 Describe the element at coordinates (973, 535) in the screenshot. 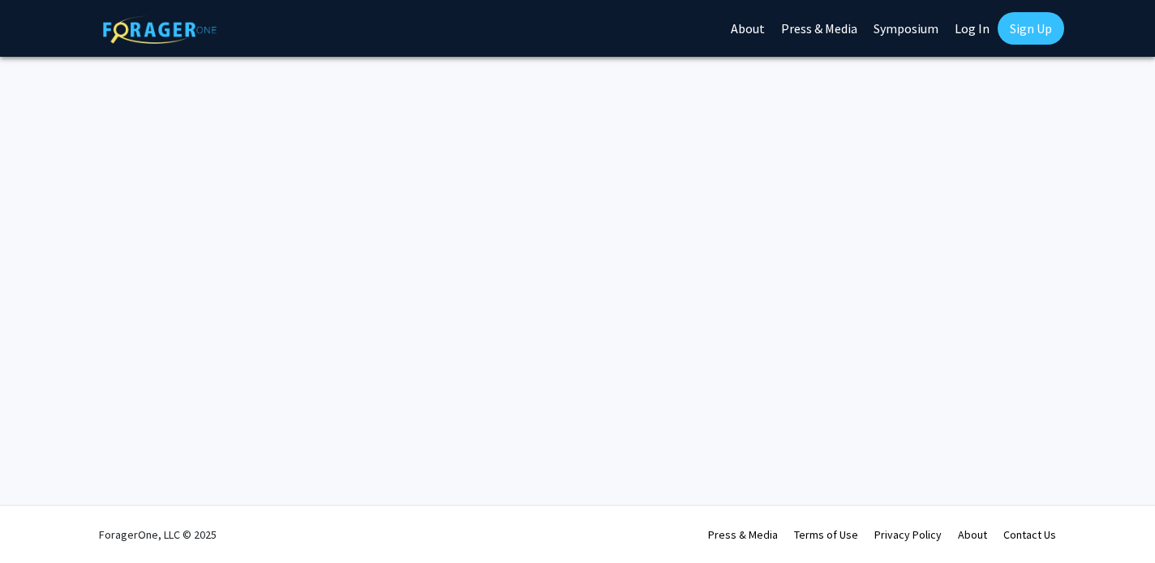

I see `a: About` at that location.